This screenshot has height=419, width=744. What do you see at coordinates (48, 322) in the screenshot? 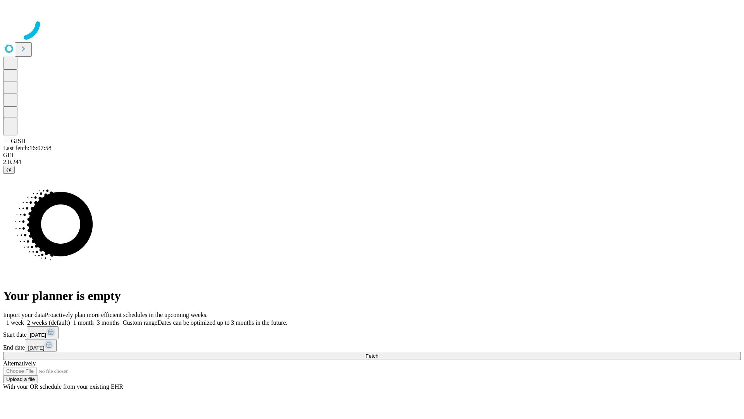
I see `span: 2 weeks (default)` at bounding box center [48, 322].